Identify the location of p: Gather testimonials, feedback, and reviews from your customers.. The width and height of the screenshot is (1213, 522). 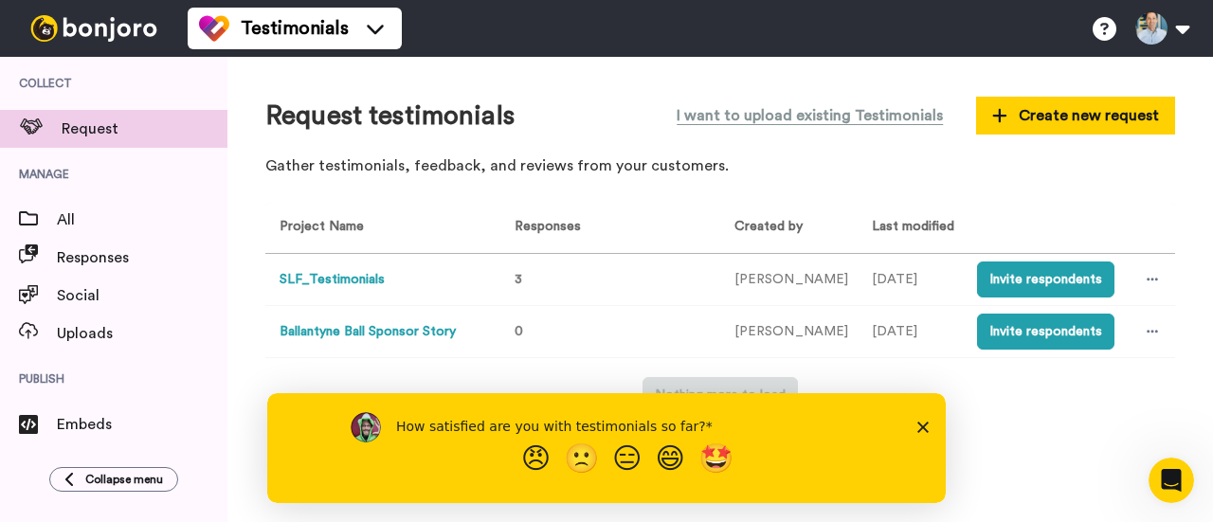
(720, 166).